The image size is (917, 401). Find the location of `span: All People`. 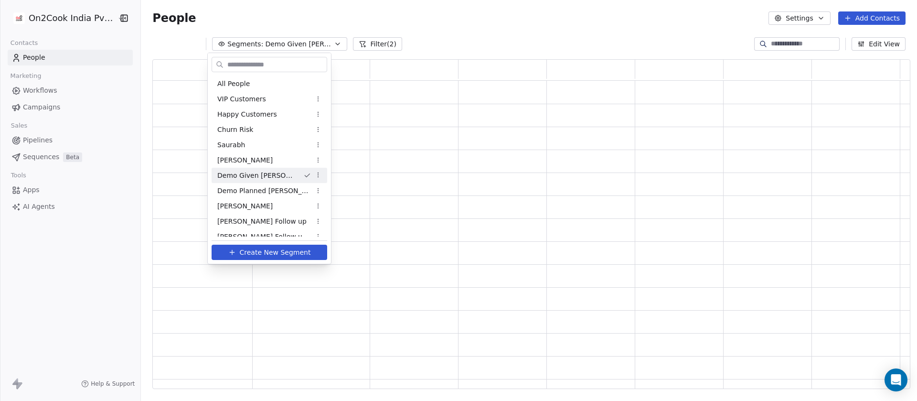

span: All People is located at coordinates (233, 84).